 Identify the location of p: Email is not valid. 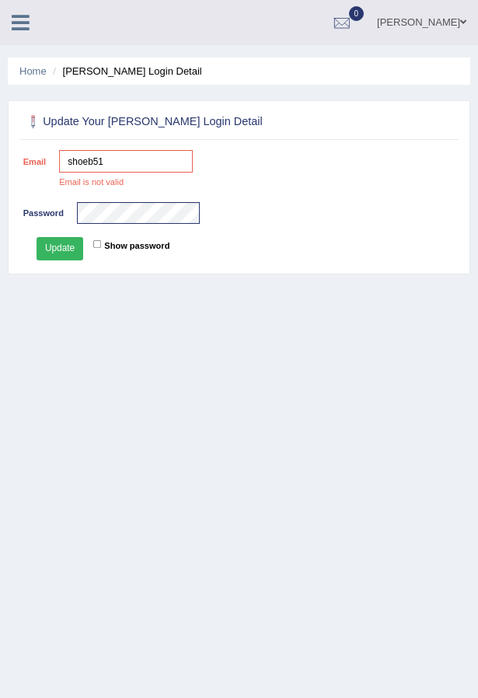
(125, 182).